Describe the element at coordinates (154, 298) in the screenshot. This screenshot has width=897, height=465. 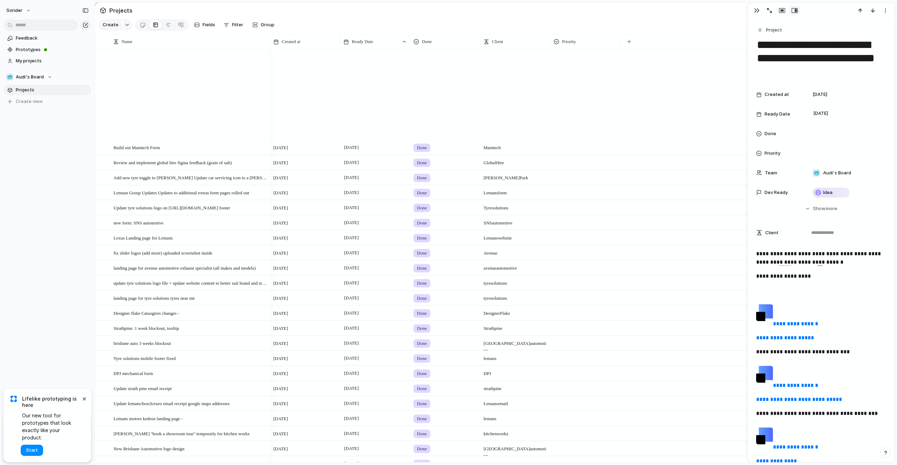
I see `span: landing page for tyre solutions tyres near me` at that location.